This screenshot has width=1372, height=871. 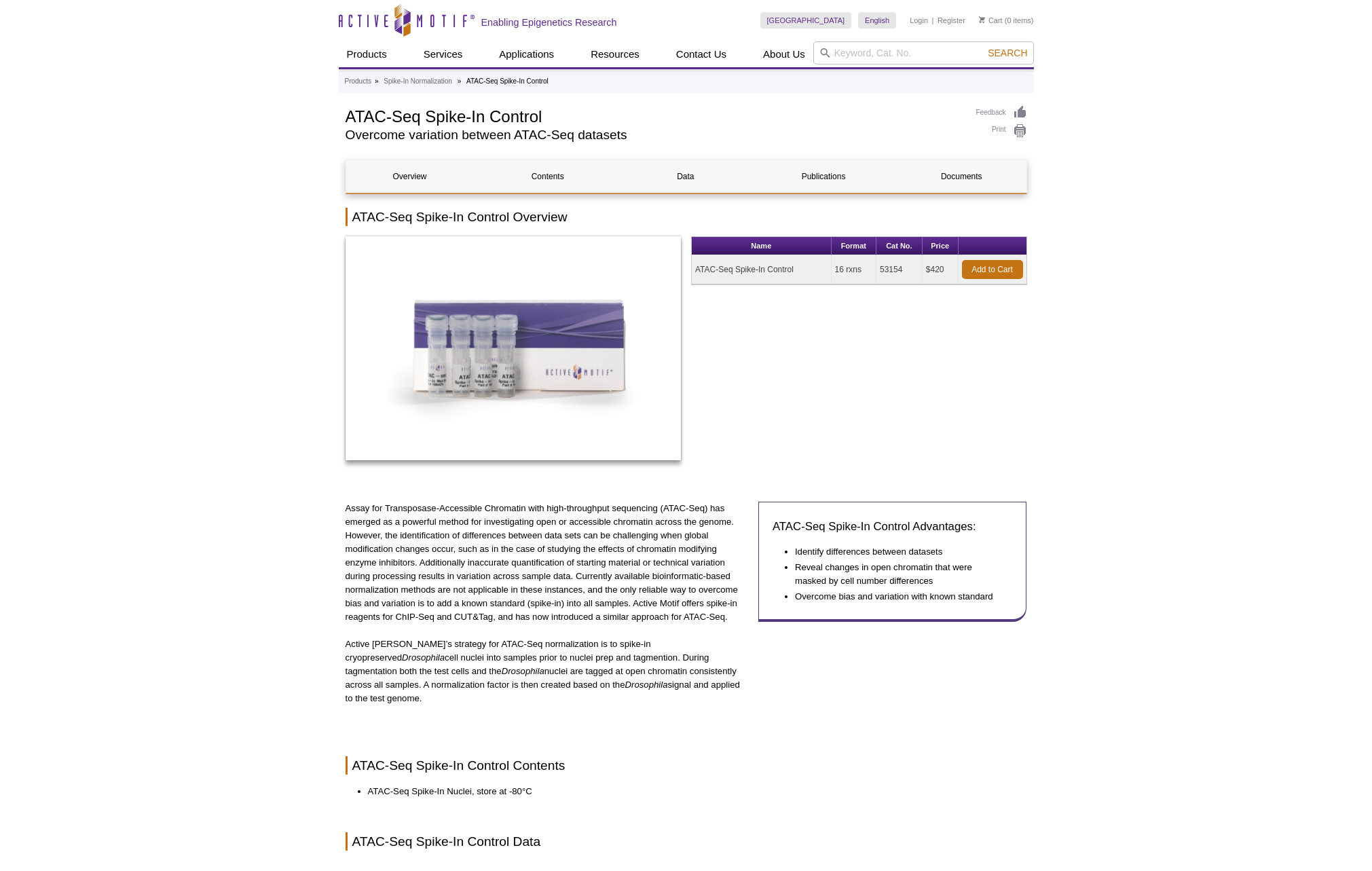 What do you see at coordinates (507, 81) in the screenshot?
I see `li: ATAC-Seq Spike-In Control` at bounding box center [507, 81].